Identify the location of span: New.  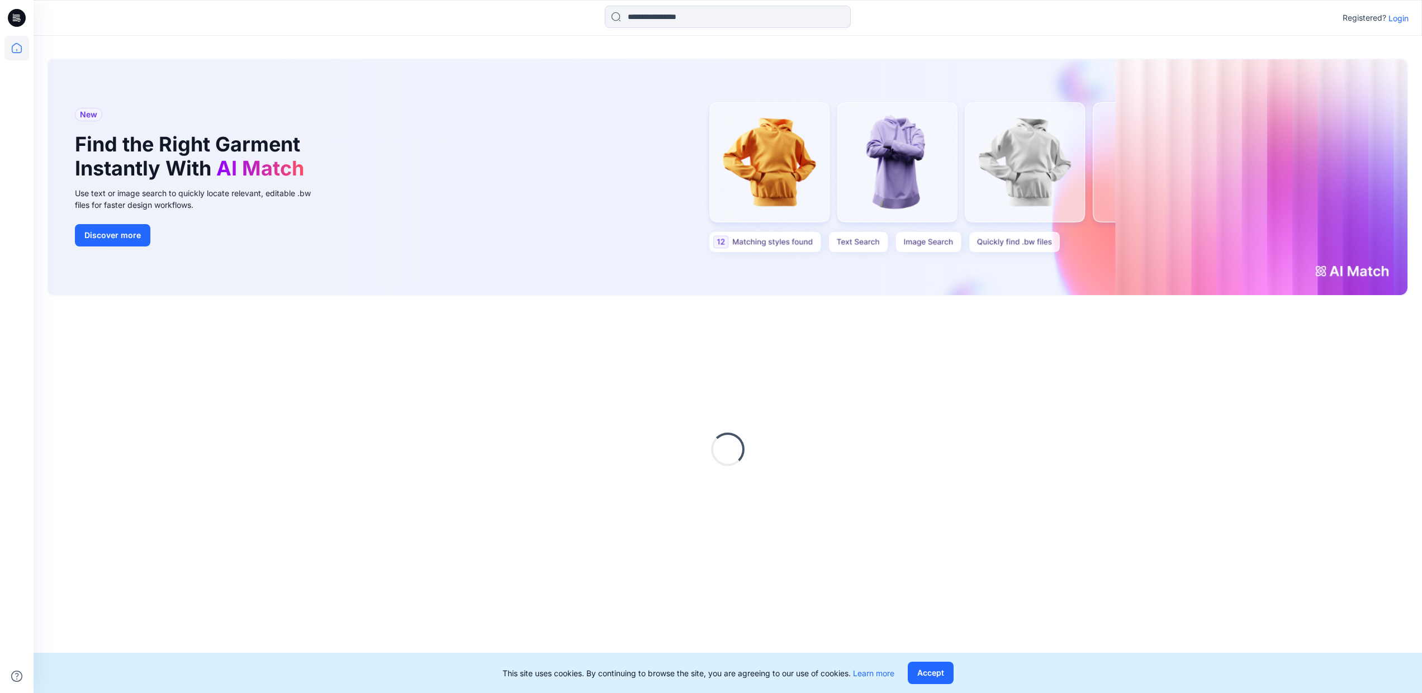
(88, 115).